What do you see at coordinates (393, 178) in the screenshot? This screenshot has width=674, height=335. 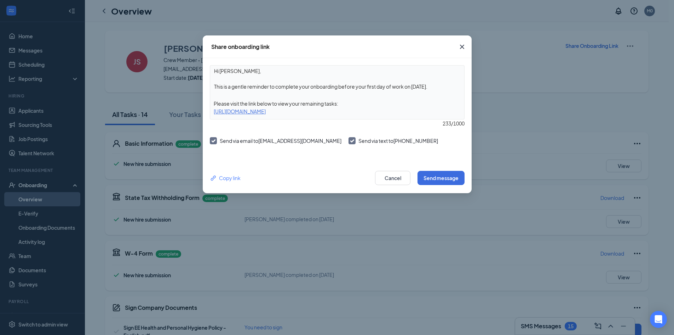 I see `button: Cancel` at bounding box center [393, 178].